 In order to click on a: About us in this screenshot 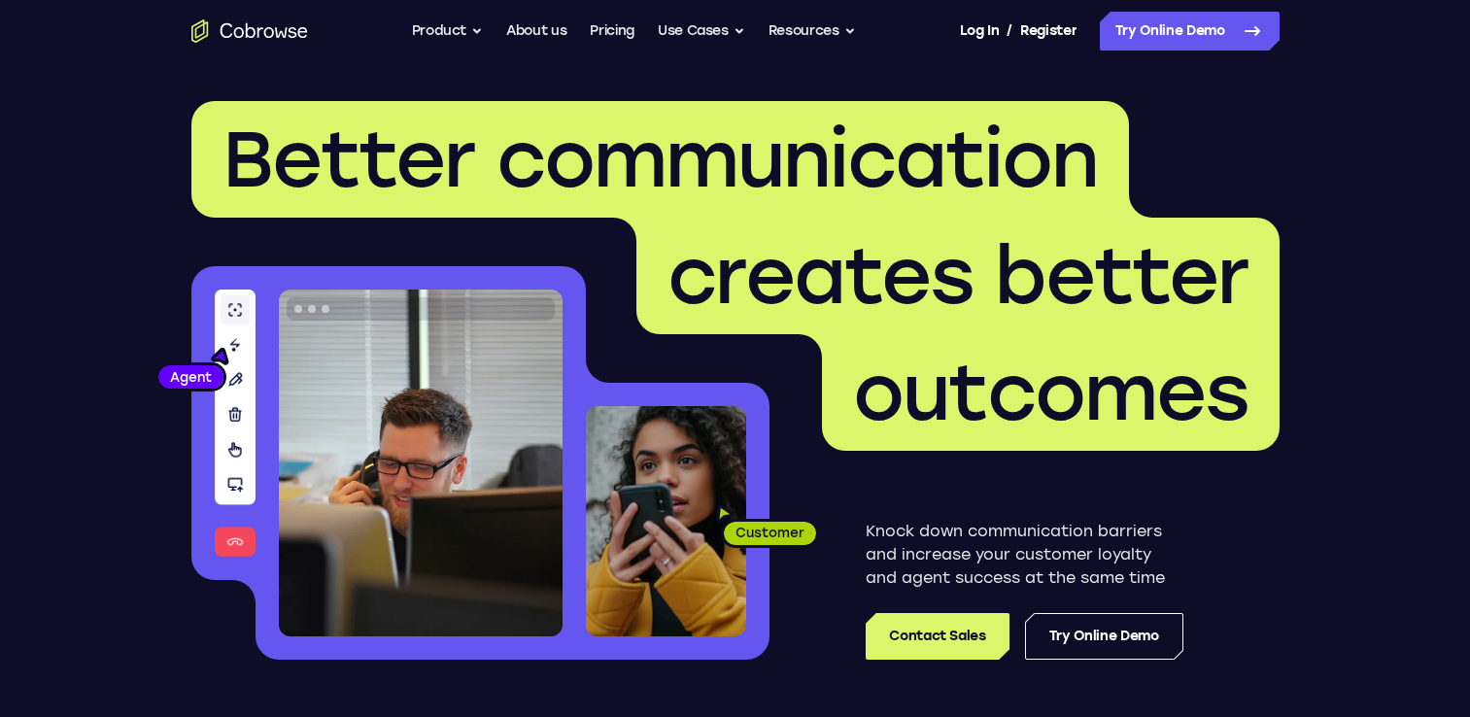, I will do `click(536, 31)`.